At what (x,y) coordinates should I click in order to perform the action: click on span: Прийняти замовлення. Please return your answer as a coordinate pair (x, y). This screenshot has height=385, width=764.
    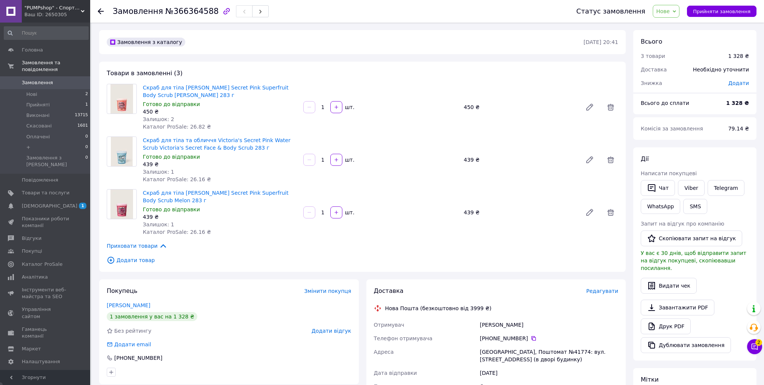
    Looking at the image, I should click on (722, 11).